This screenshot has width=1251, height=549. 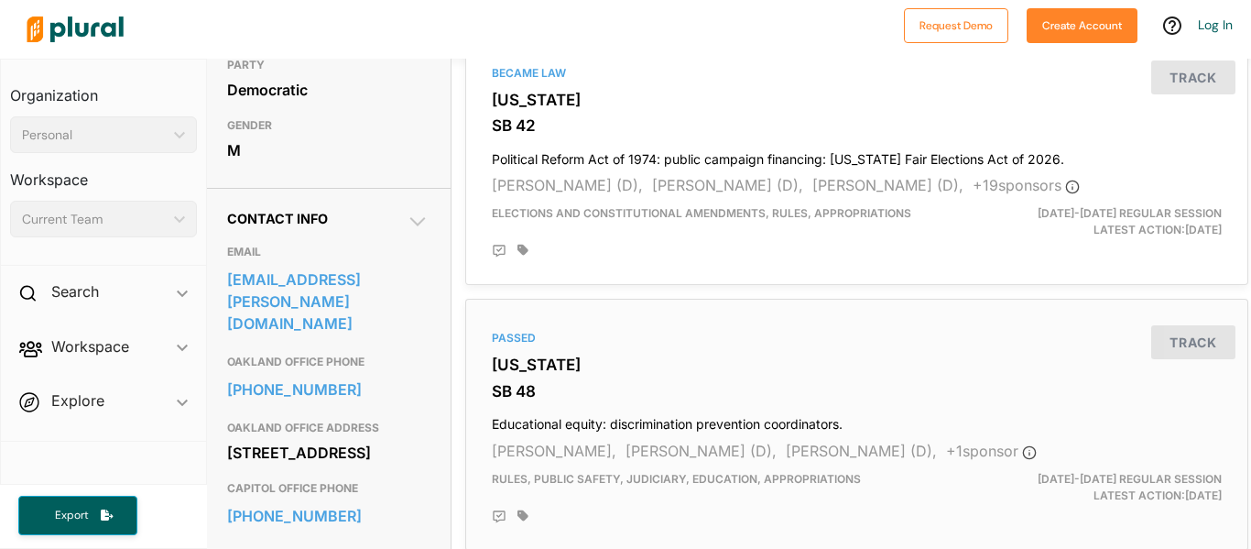 I want to click on h3: CAPITOL OFFICE PHONE, so click(x=328, y=488).